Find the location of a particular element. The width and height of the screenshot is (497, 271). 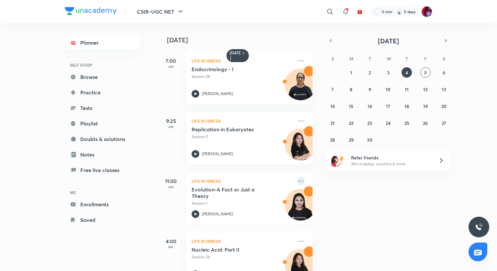

a: Browse is located at coordinates (102, 77).